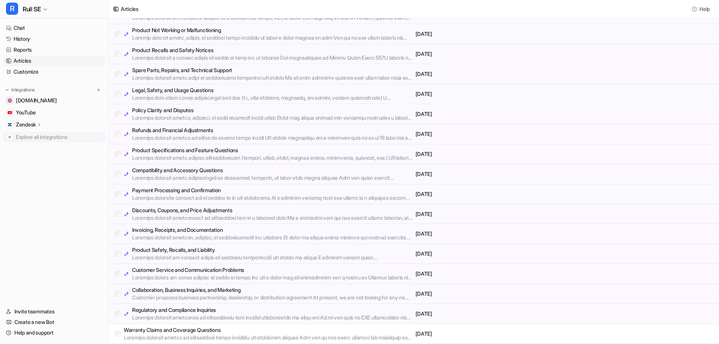  Describe the element at coordinates (23, 90) in the screenshot. I see `p: Integrations` at that location.